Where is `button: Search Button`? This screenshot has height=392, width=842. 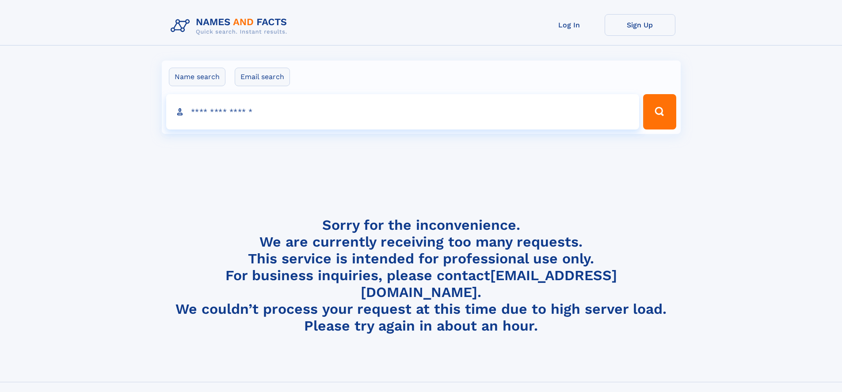
button: Search Button is located at coordinates (660, 112).